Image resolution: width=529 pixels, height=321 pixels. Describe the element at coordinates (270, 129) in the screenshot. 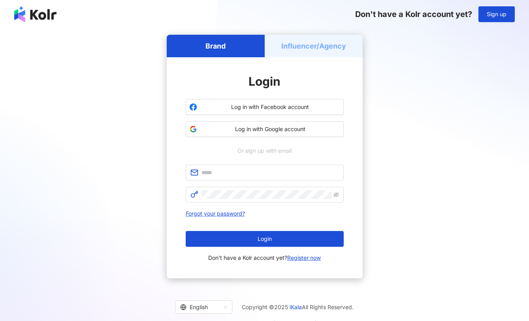

I see `span: Log in with Google account` at that location.